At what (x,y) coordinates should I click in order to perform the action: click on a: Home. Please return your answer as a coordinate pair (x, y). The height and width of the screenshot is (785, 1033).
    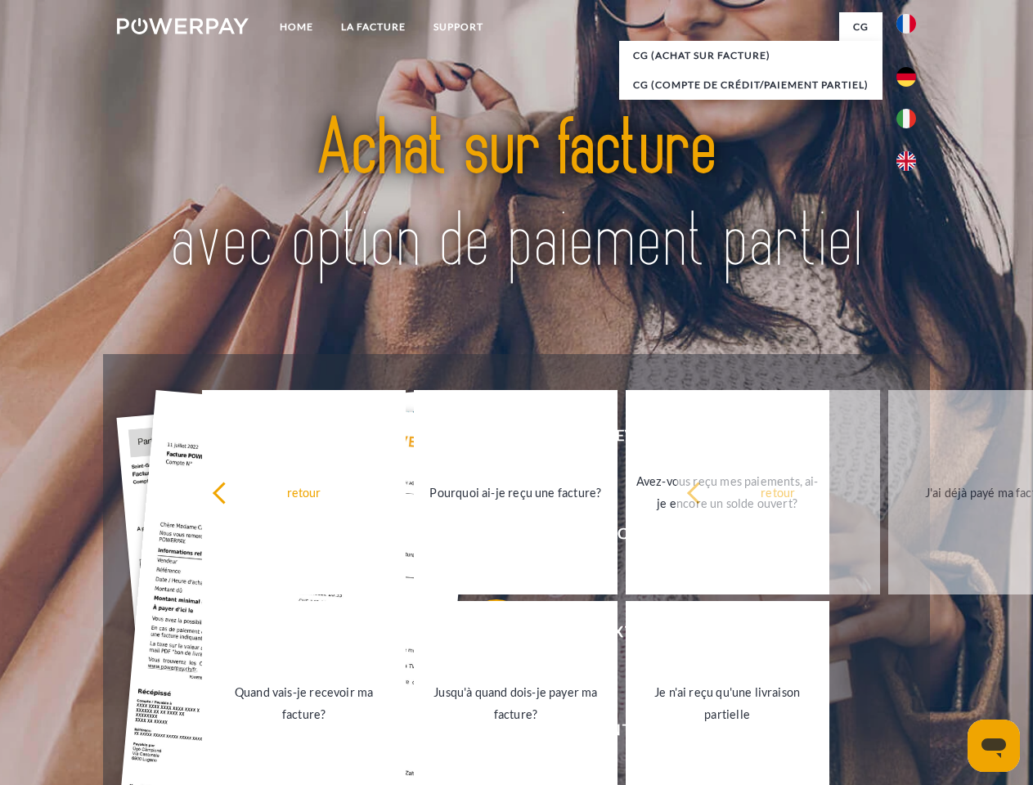
    Looking at the image, I should click on (296, 27).